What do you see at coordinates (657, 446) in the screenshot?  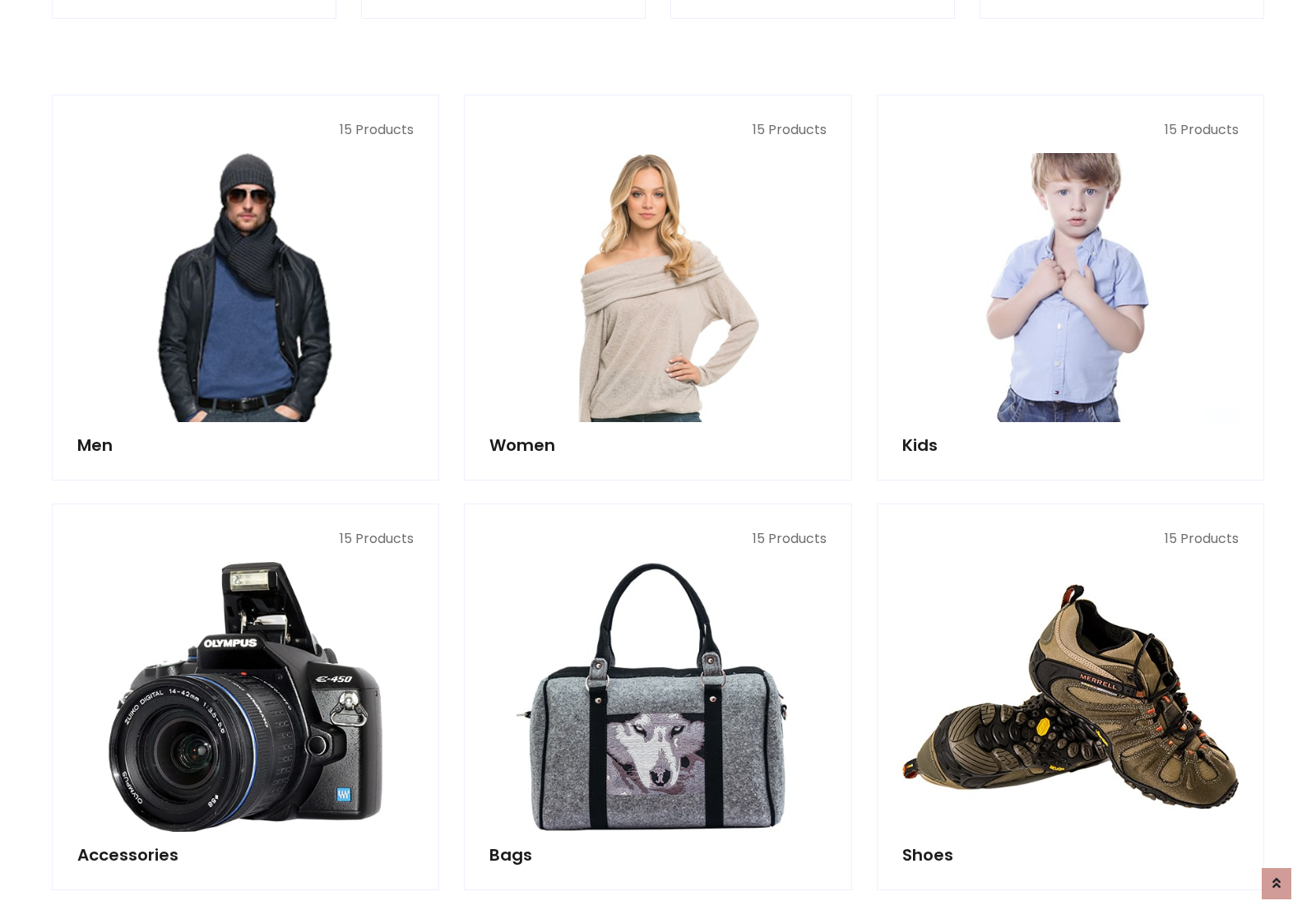 I see `h5: Women` at bounding box center [657, 446].